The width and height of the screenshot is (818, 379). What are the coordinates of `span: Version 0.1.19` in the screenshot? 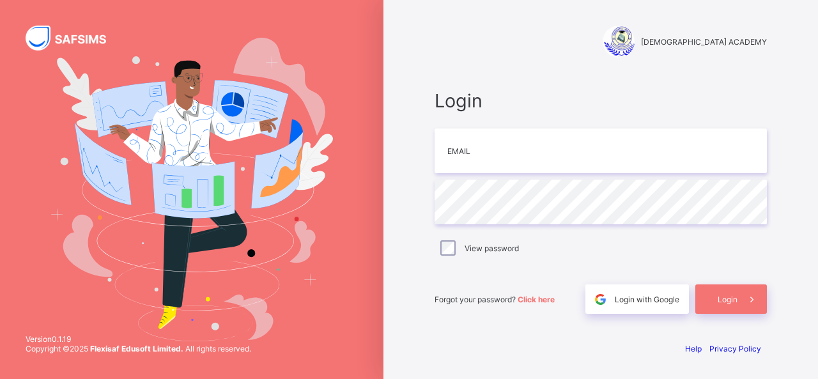 It's located at (138, 339).